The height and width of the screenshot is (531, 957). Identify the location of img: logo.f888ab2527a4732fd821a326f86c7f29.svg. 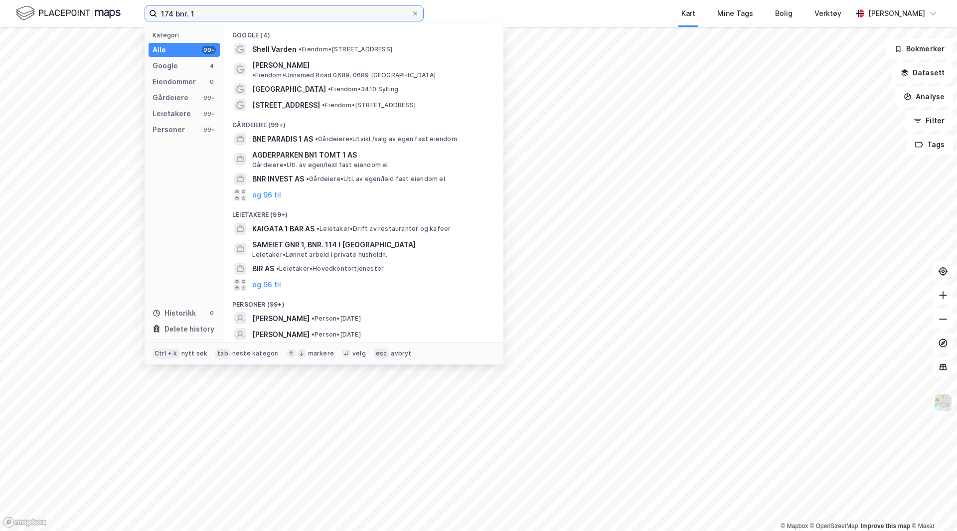
(68, 13).